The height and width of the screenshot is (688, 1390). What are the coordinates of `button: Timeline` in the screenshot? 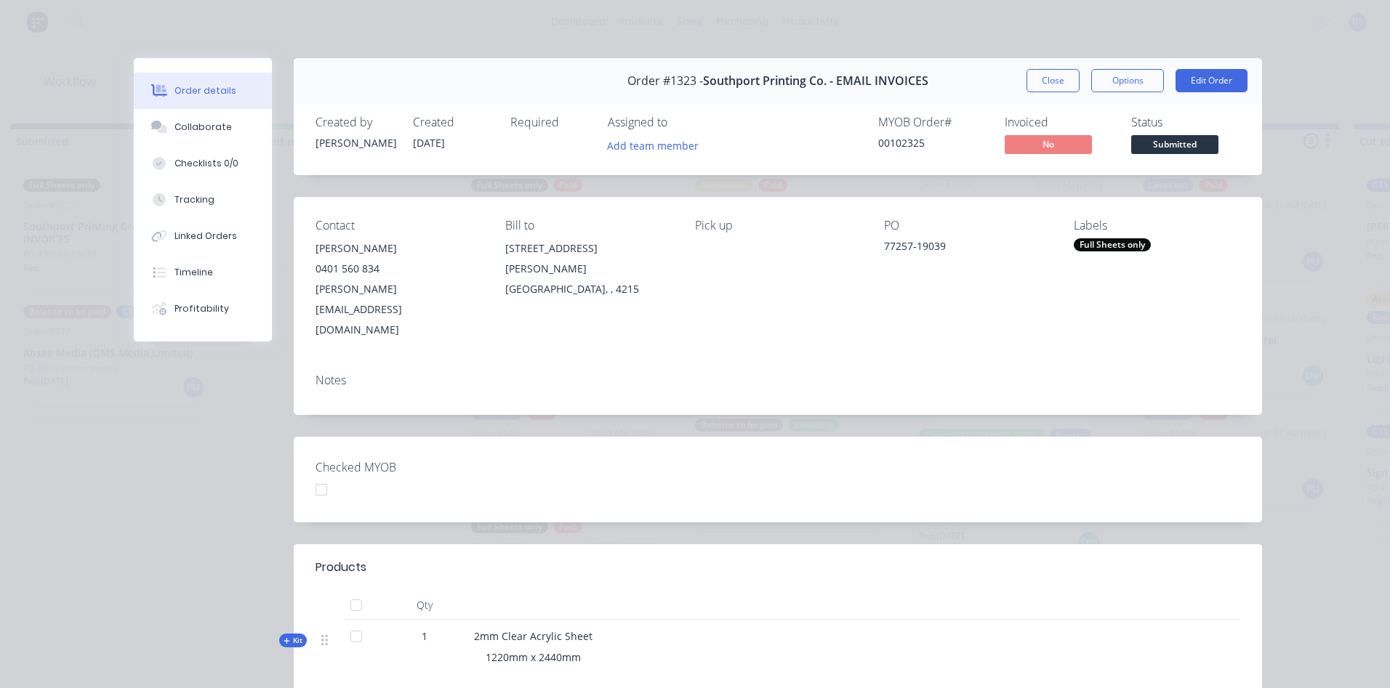 It's located at (203, 273).